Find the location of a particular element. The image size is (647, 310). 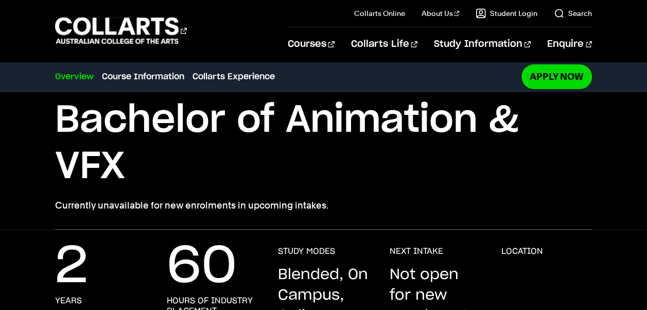

p: 2 is located at coordinates (71, 266).